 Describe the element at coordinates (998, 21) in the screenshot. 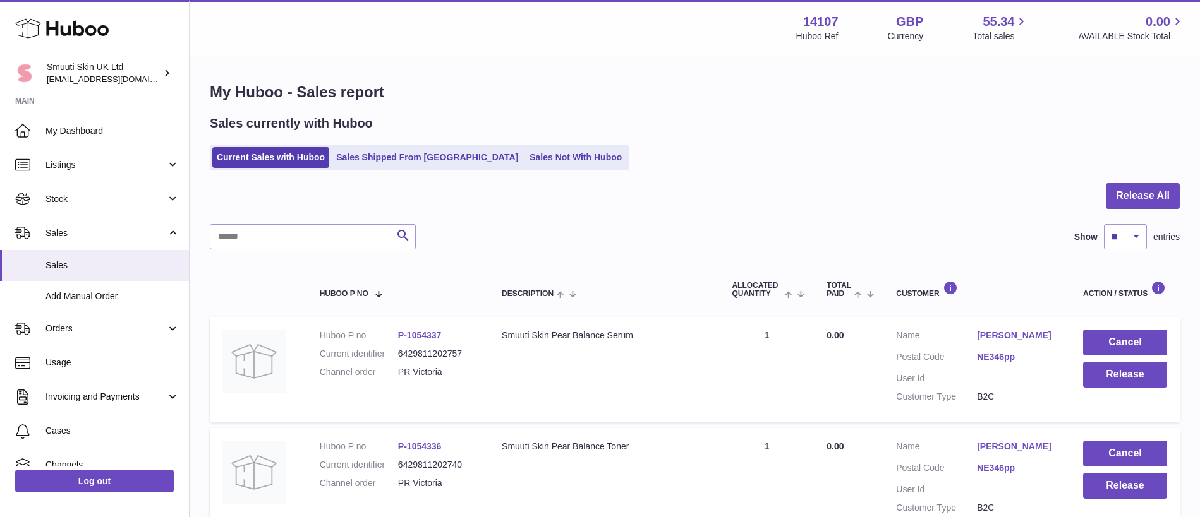

I see `span: 55.34` at that location.